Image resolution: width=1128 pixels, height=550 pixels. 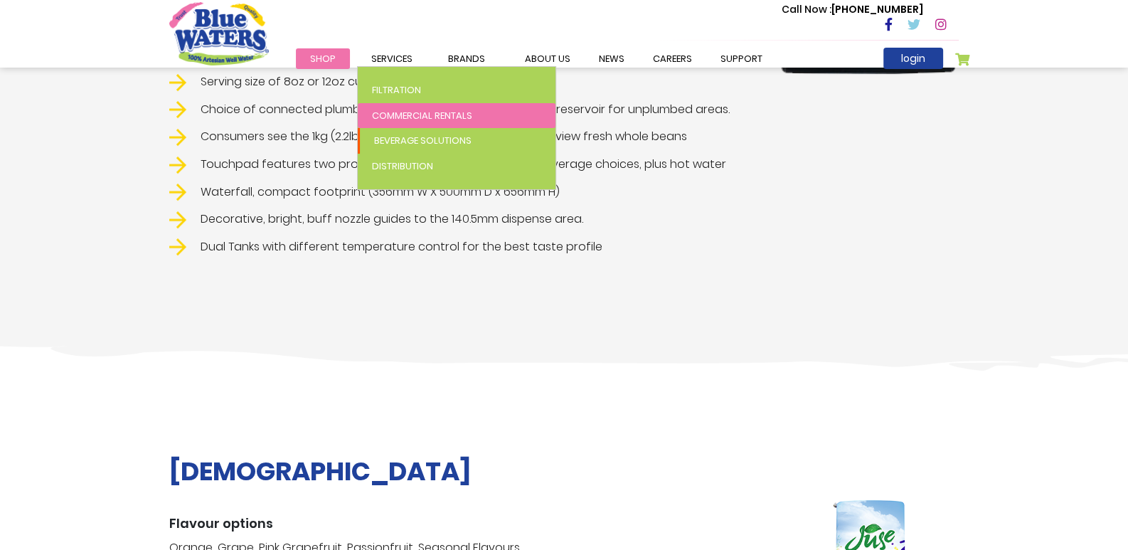 What do you see at coordinates (422, 115) in the screenshot?
I see `span: Commercial Rentals` at bounding box center [422, 115].